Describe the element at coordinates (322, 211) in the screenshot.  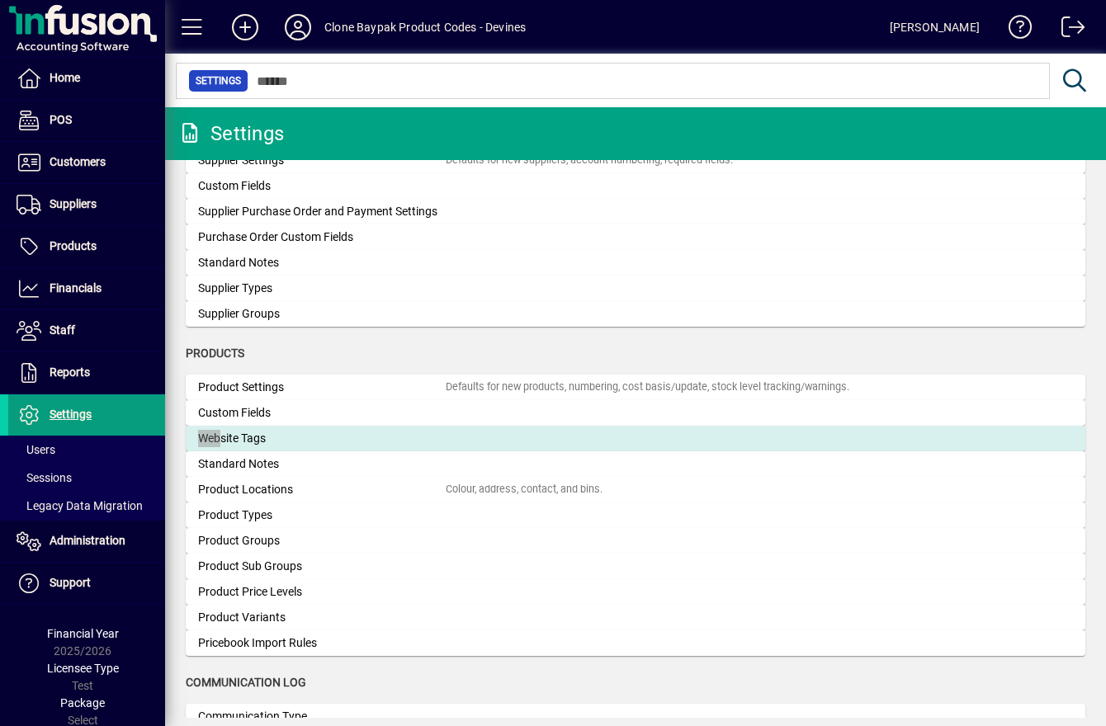
I see `div: Supplier Purchase Order and Payment Settings` at that location.